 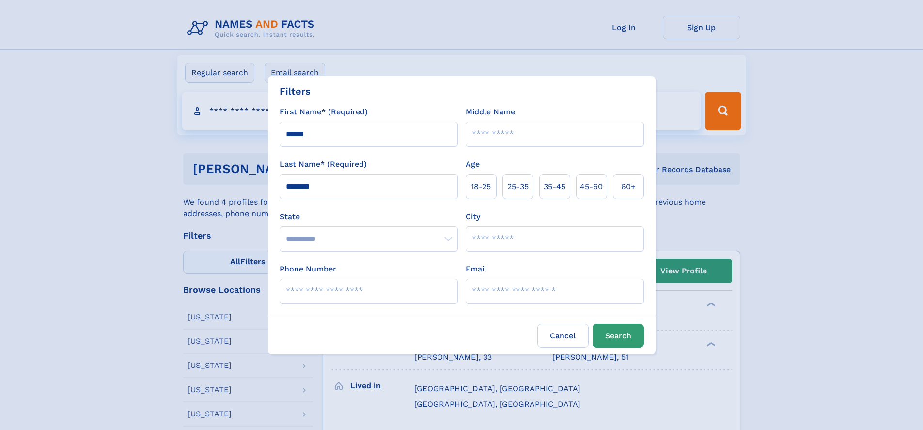 I want to click on label: State, so click(x=369, y=217).